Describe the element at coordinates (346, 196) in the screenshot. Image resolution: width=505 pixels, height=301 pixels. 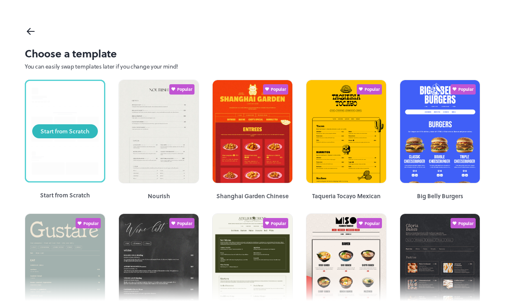
I see `div: Taqueria Tocayo Mexican` at that location.